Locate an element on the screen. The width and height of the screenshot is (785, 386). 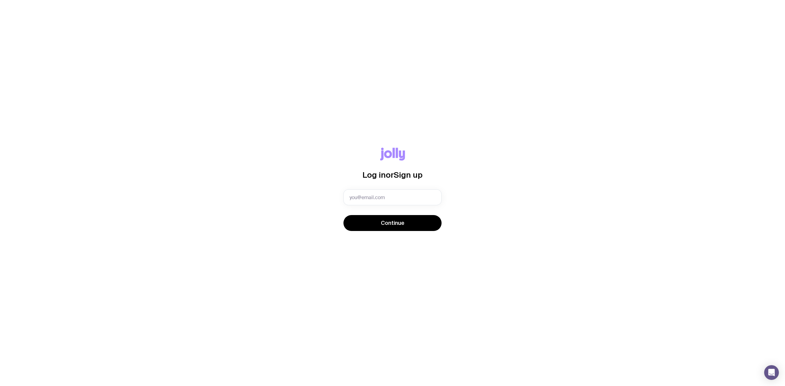
span: Continue is located at coordinates (392, 223).